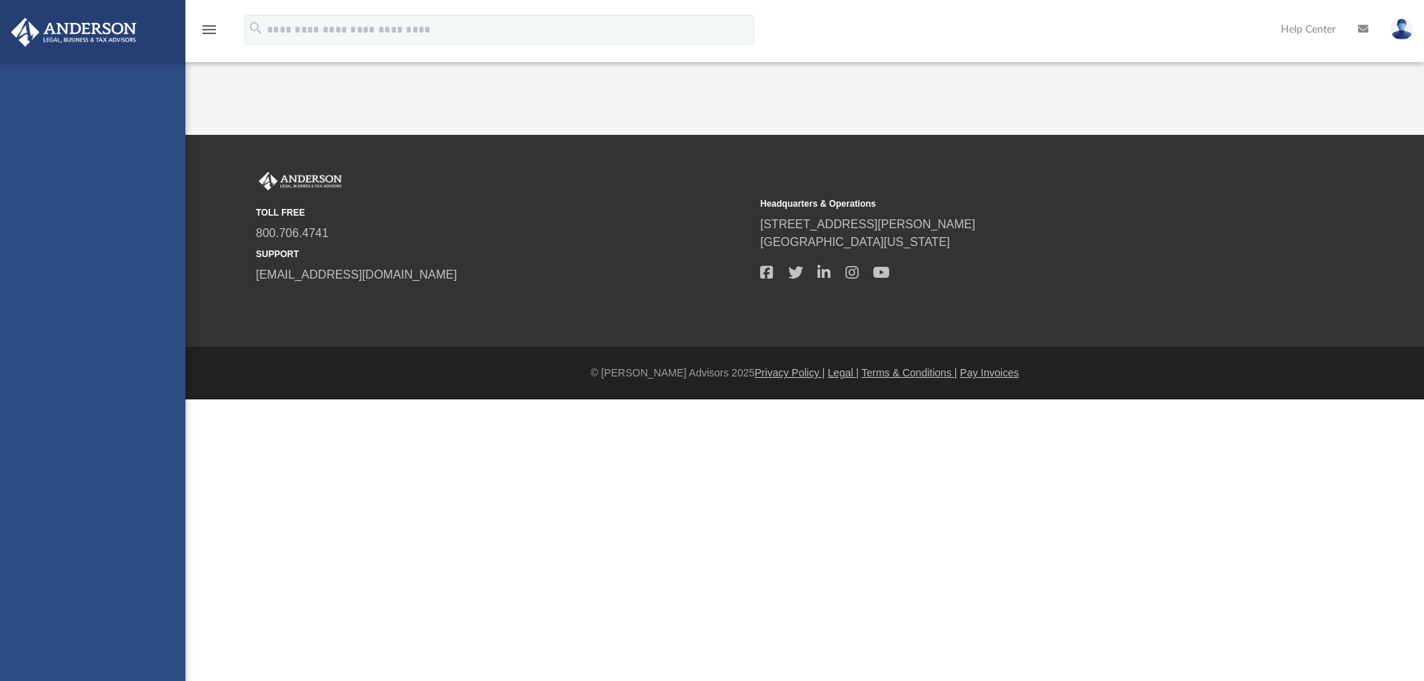  Describe the element at coordinates (209, 30) in the screenshot. I see `i: menu` at that location.